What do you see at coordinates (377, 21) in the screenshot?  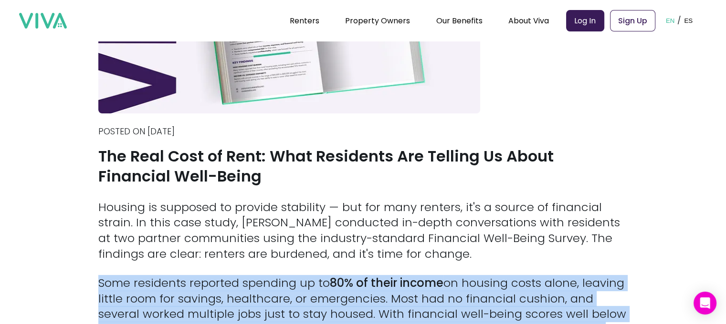 I see `a: Property Owners` at bounding box center [377, 21].